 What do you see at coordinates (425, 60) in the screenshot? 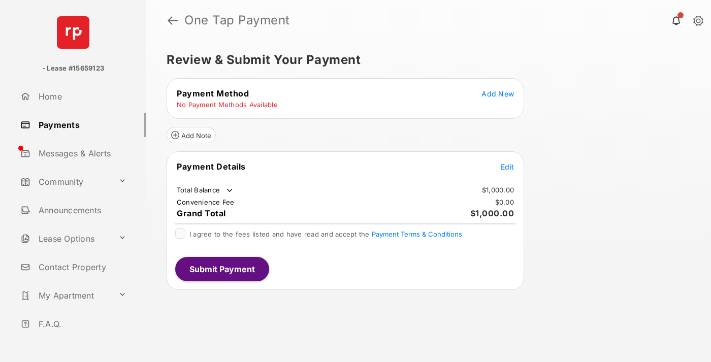
I see `h5: Review & Submit Your Payment` at bounding box center [425, 60].